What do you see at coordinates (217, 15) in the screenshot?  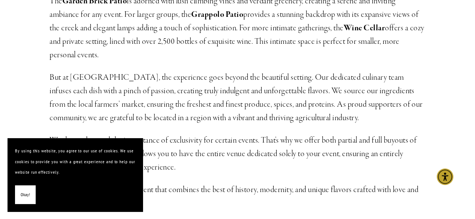 I see `strong: Grappolo Patio` at bounding box center [217, 15].